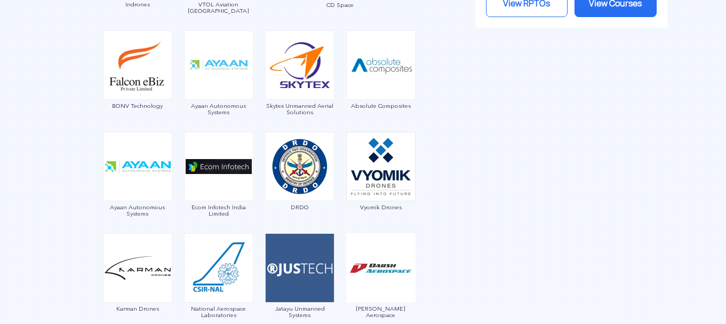 The image size is (726, 324). I want to click on a: DRDO, so click(300, 186).